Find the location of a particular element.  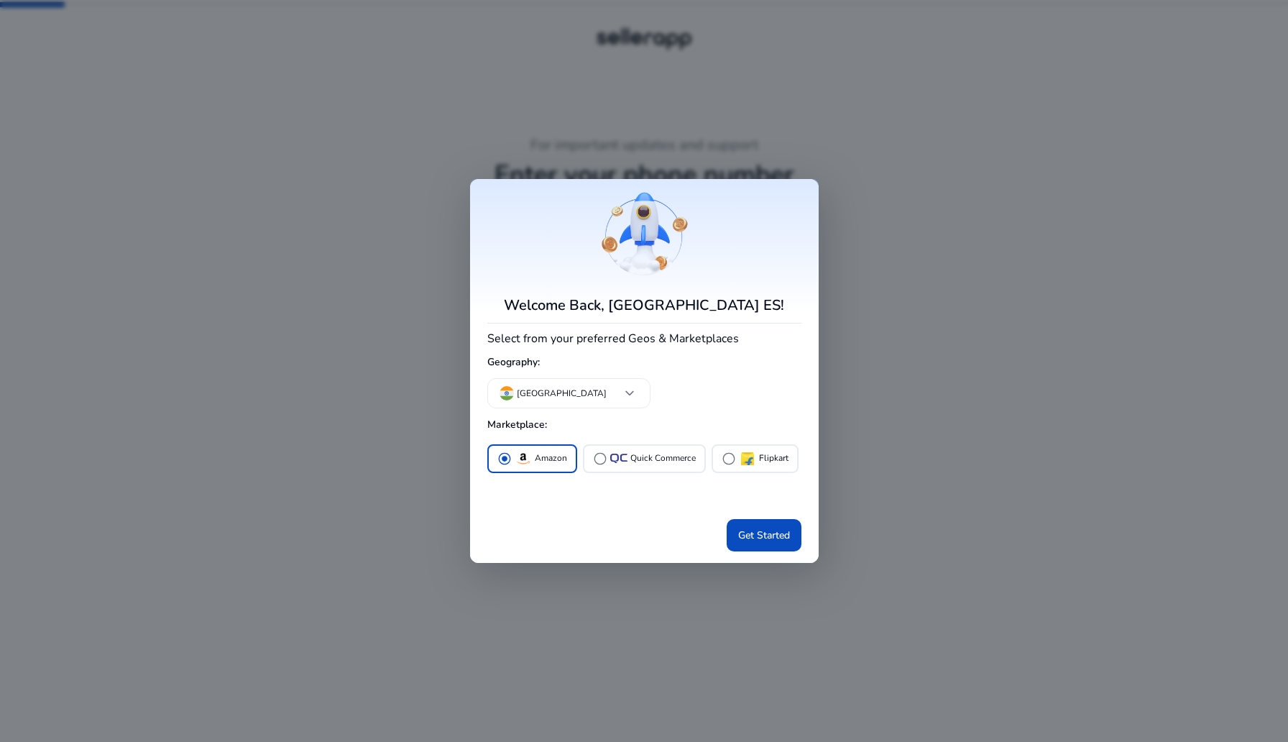

h5: Marketplace: is located at coordinates (644, 425).